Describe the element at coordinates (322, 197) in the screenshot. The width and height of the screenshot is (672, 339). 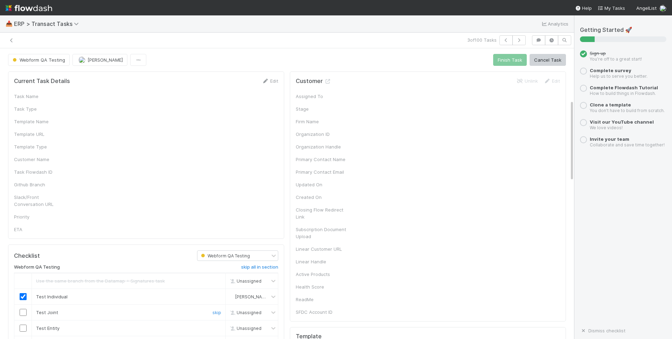
I see `div: Created On` at that location.